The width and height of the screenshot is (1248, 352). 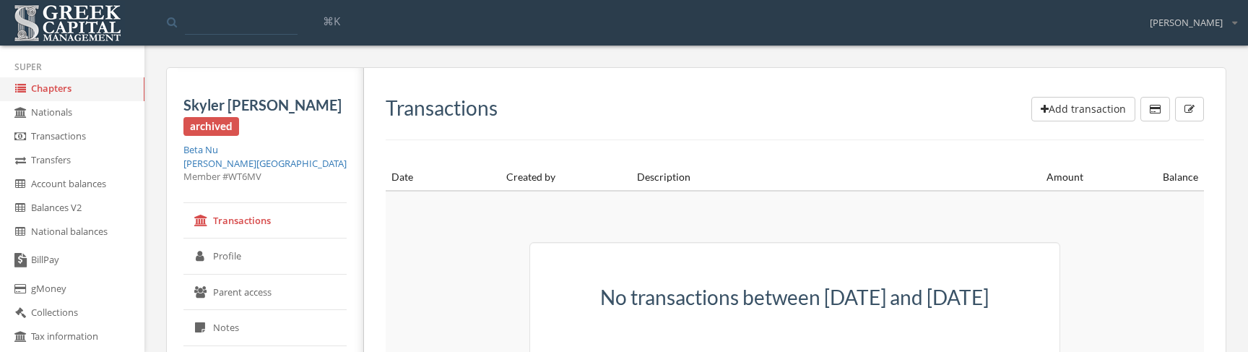 What do you see at coordinates (265, 328) in the screenshot?
I see `a: Notes` at bounding box center [265, 328].